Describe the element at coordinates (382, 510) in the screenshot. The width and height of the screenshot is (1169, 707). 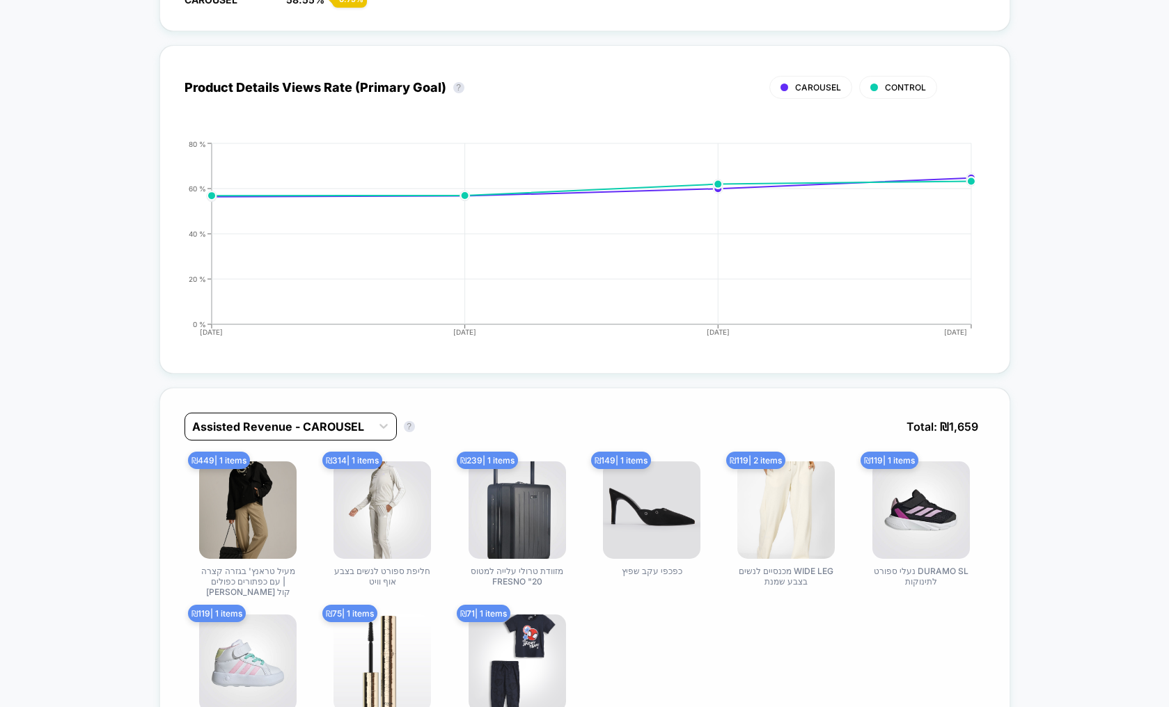
I see `img: חליפת ספורט לנשים בצבע אוף וויט` at that location.